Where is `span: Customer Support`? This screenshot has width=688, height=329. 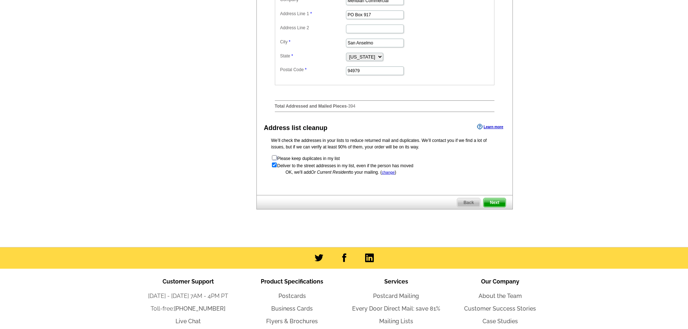 span: Customer Support is located at coordinates (188, 281).